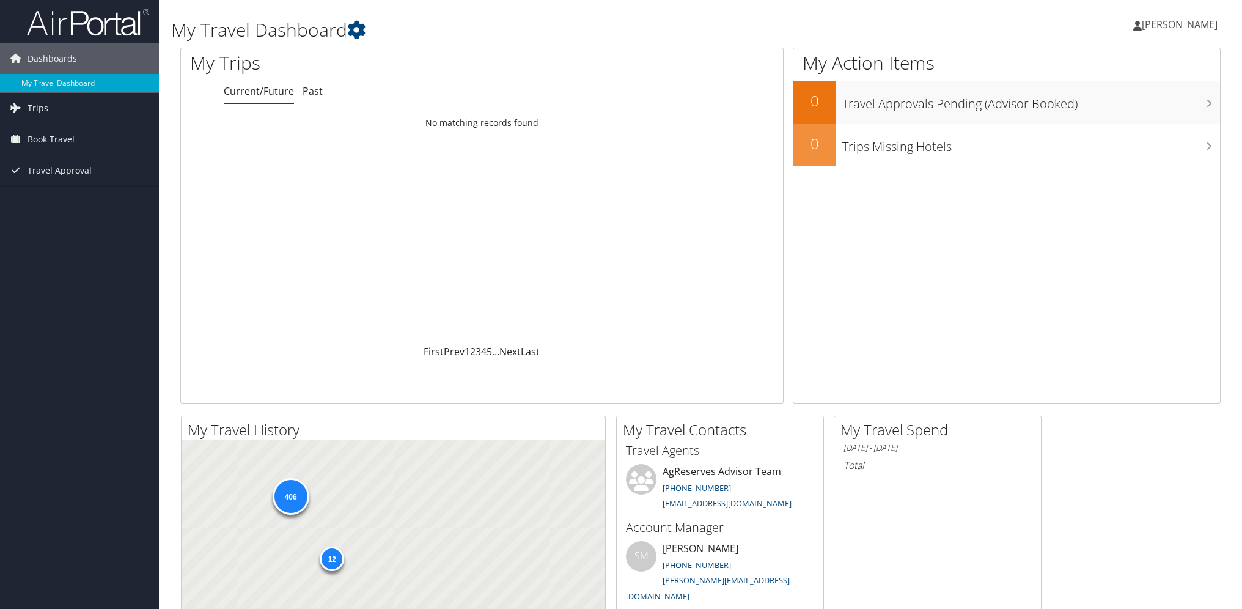 The height and width of the screenshot is (609, 1242). Describe the element at coordinates (312, 91) in the screenshot. I see `a: Past` at that location.